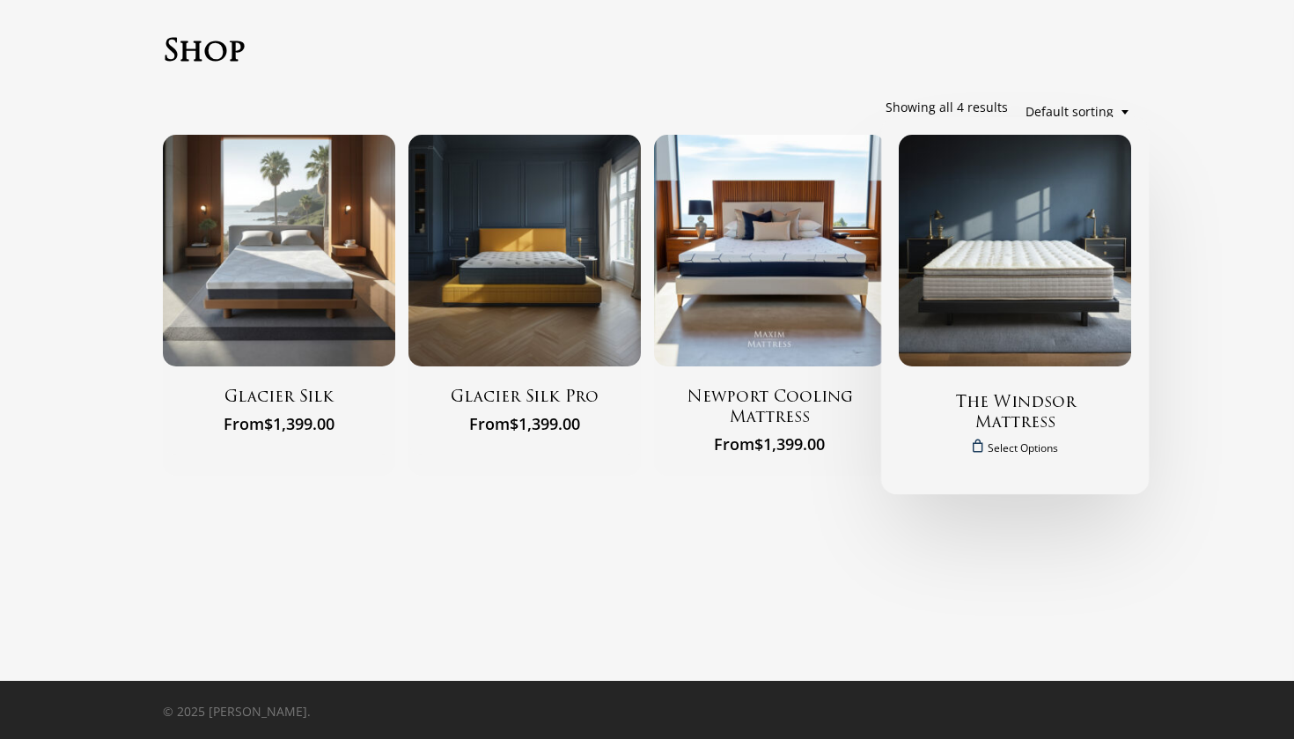  I want to click on h2: Glacier Silk Pro, so click(525, 399).